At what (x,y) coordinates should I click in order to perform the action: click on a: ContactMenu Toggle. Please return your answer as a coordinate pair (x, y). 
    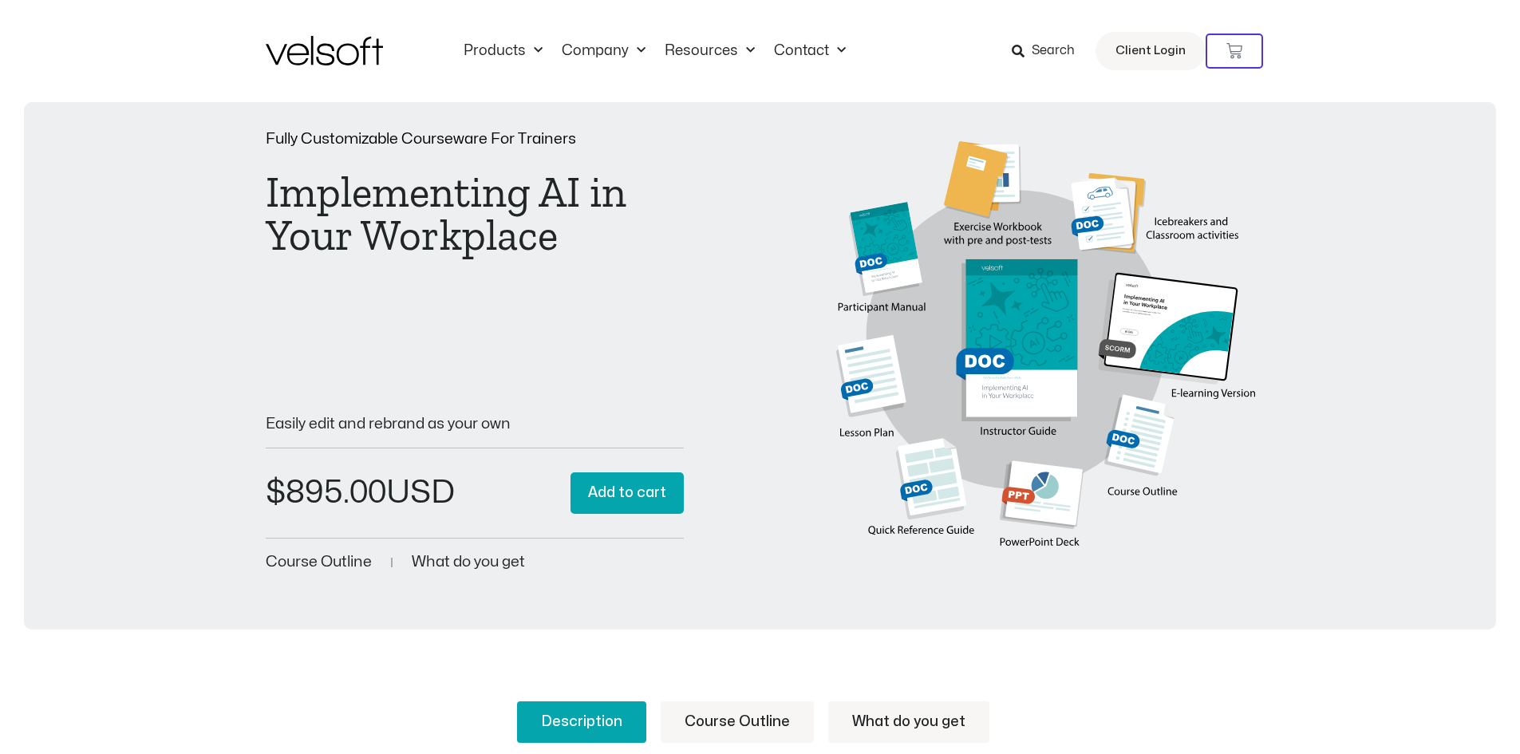
    Looking at the image, I should click on (810, 51).